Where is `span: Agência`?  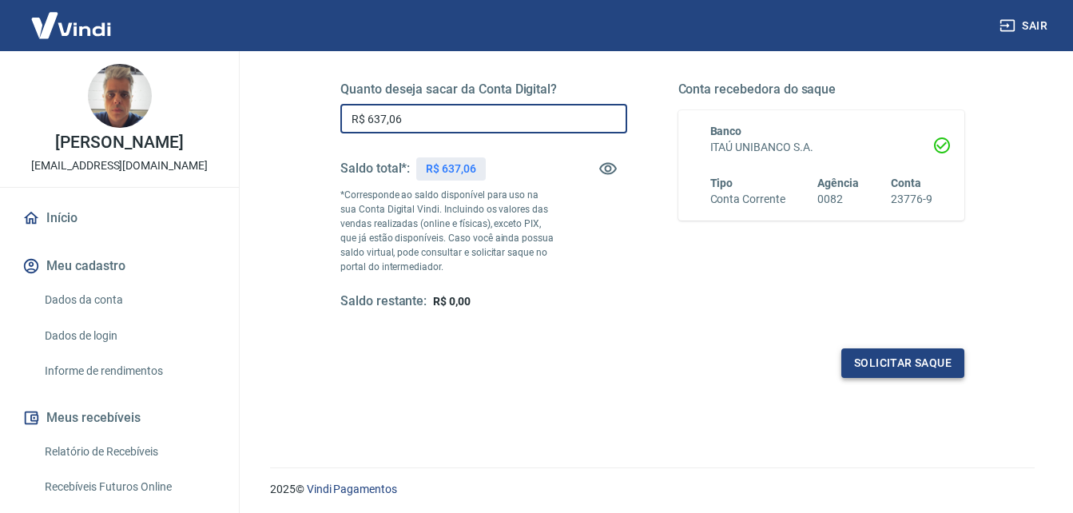 span: Agência is located at coordinates (838, 183).